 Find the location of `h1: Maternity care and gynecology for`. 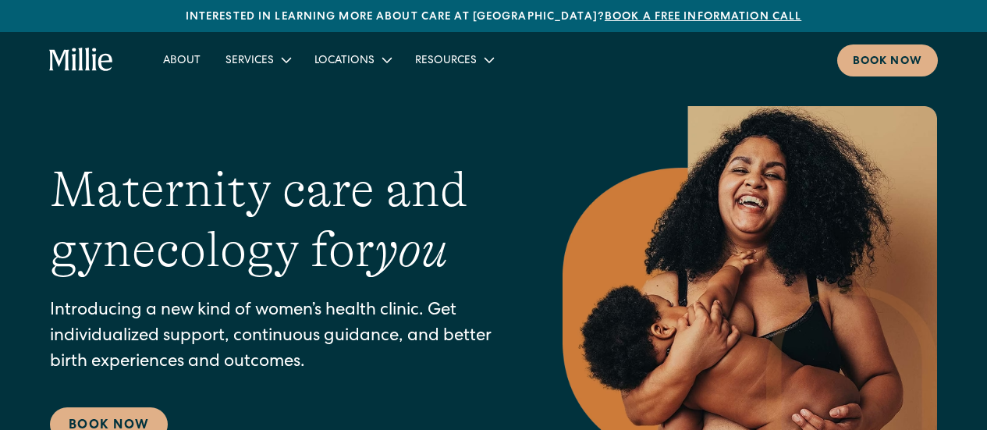

h1: Maternity care and gynecology for is located at coordinates (275, 220).